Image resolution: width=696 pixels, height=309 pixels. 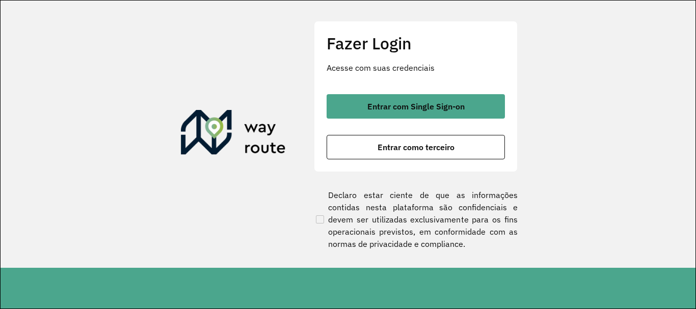 I want to click on p: Acesse com suas credenciais, so click(x=416, y=68).